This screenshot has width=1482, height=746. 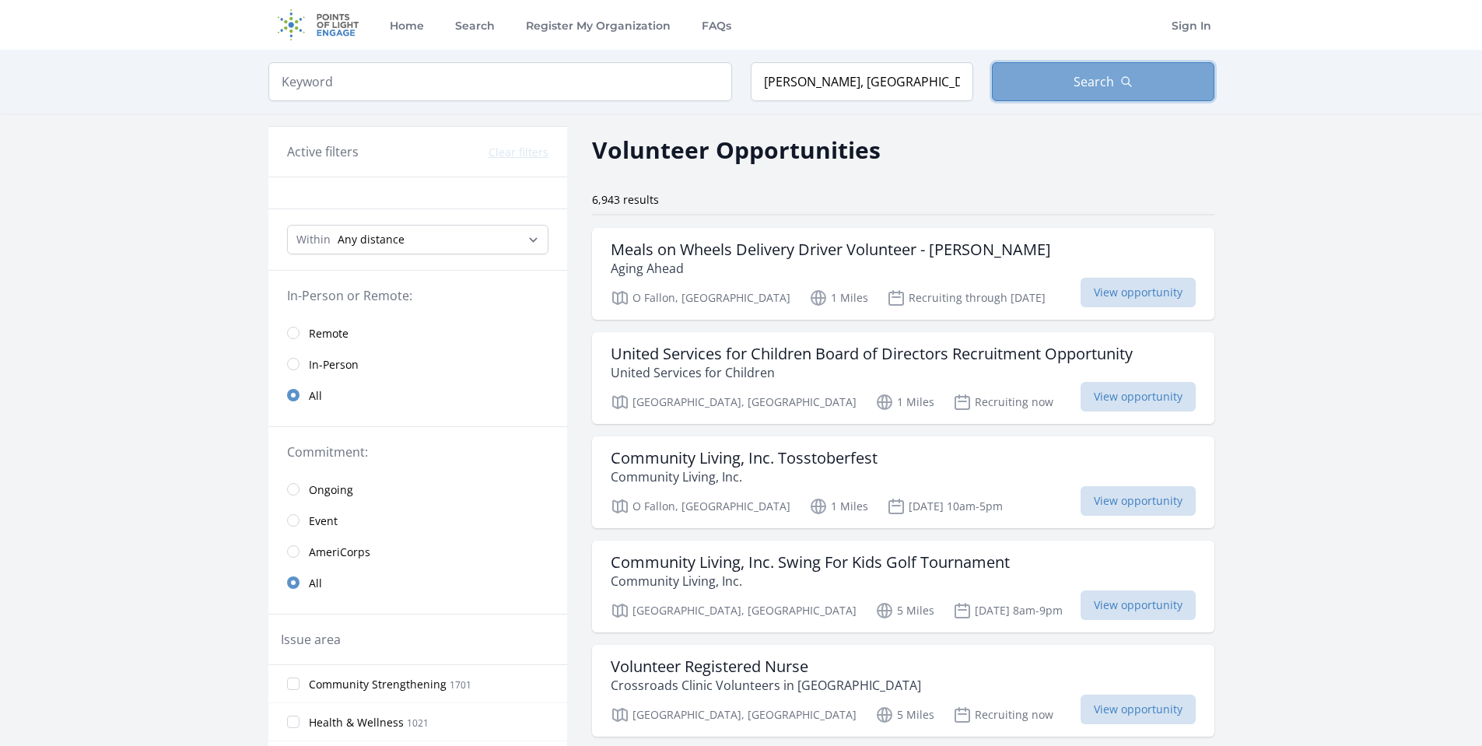 I want to click on span: AmeriCorps, so click(x=339, y=552).